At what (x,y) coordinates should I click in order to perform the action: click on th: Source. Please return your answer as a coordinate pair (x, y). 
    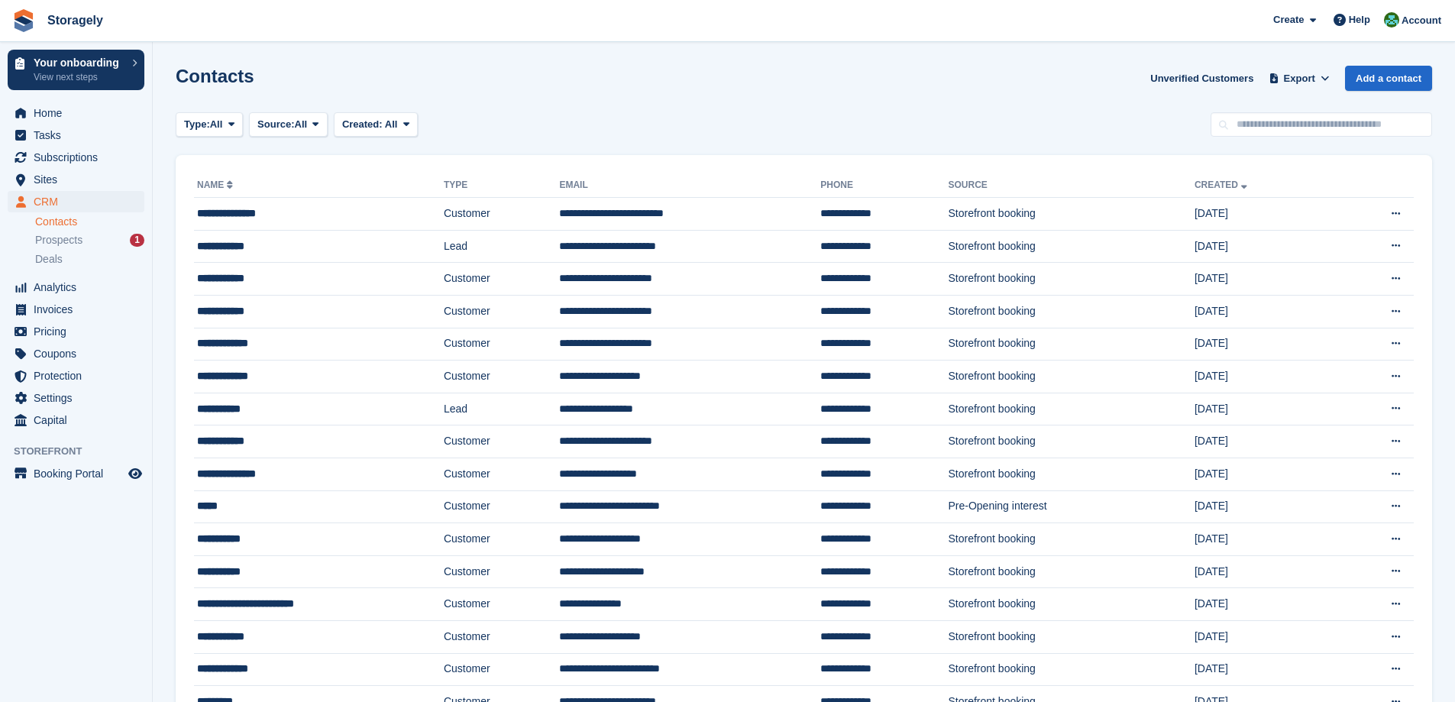
    Looking at the image, I should click on (1071, 186).